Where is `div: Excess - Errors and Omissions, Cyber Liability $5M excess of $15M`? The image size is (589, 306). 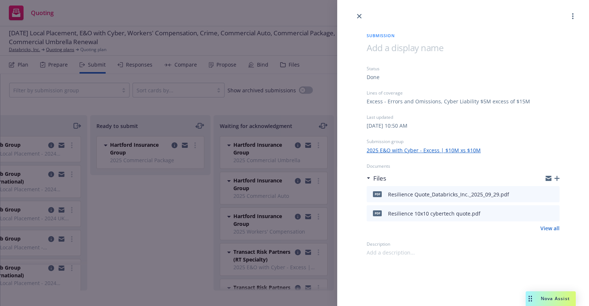
div: Excess - Errors and Omissions, Cyber Liability $5M excess of $15M is located at coordinates (449, 101).